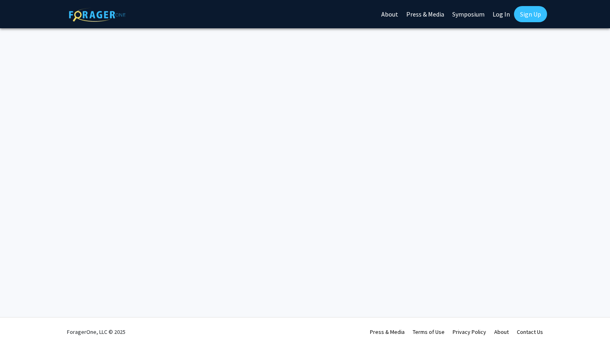 Image resolution: width=610 pixels, height=346 pixels. I want to click on a: Terms of Use, so click(428, 332).